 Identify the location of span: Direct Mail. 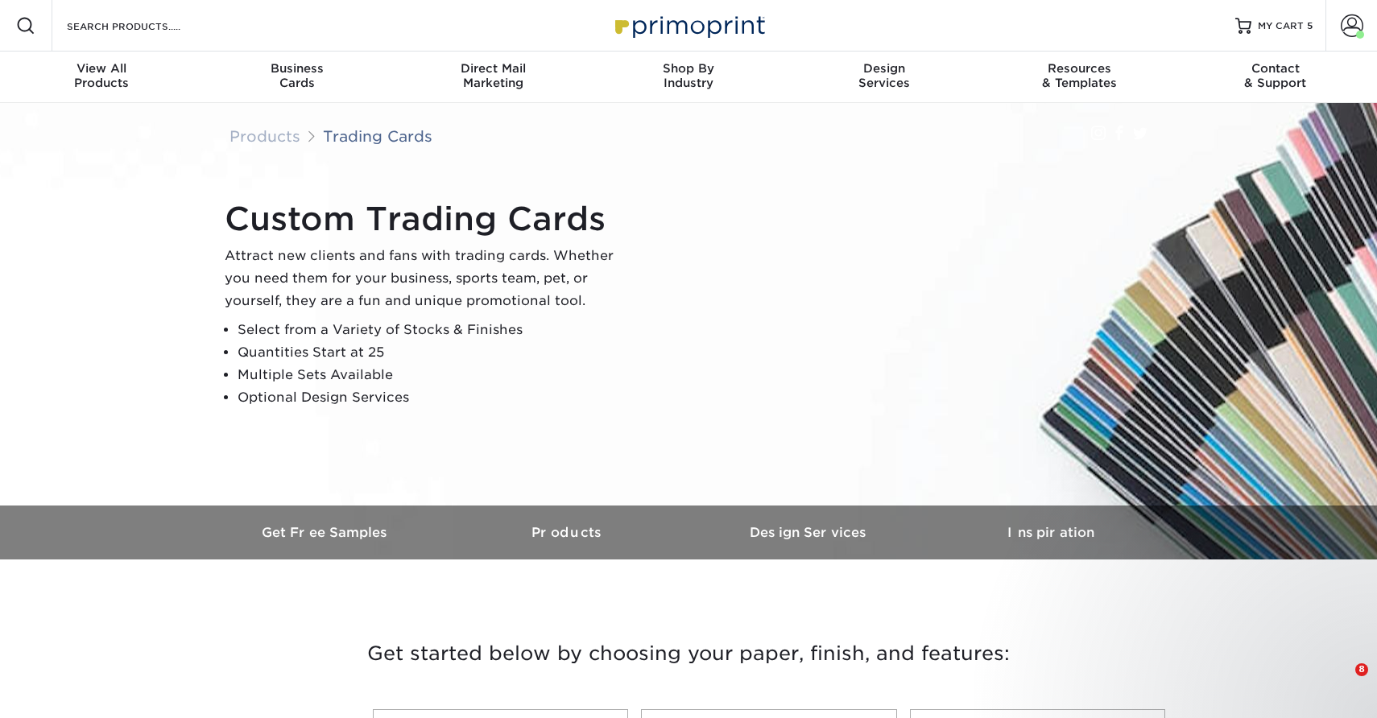
(493, 68).